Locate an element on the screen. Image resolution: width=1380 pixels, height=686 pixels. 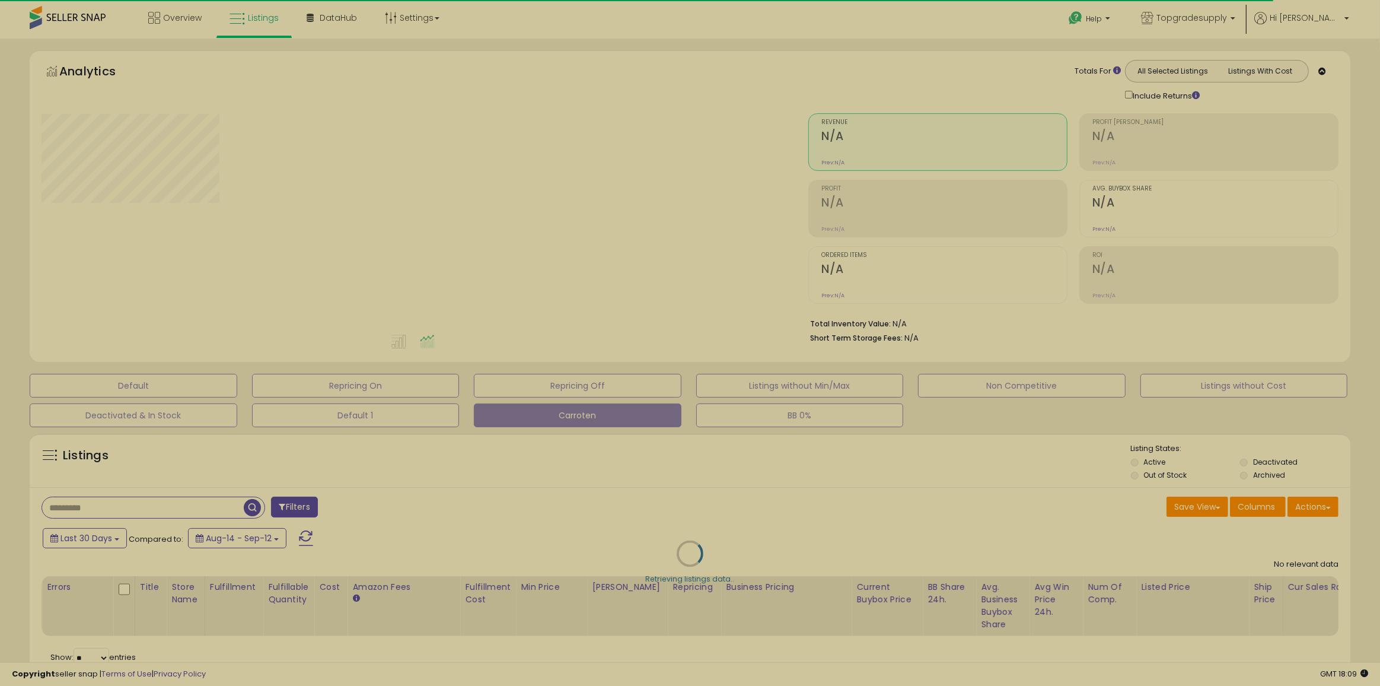
b: Total Inventory Value: is located at coordinates (851, 323).